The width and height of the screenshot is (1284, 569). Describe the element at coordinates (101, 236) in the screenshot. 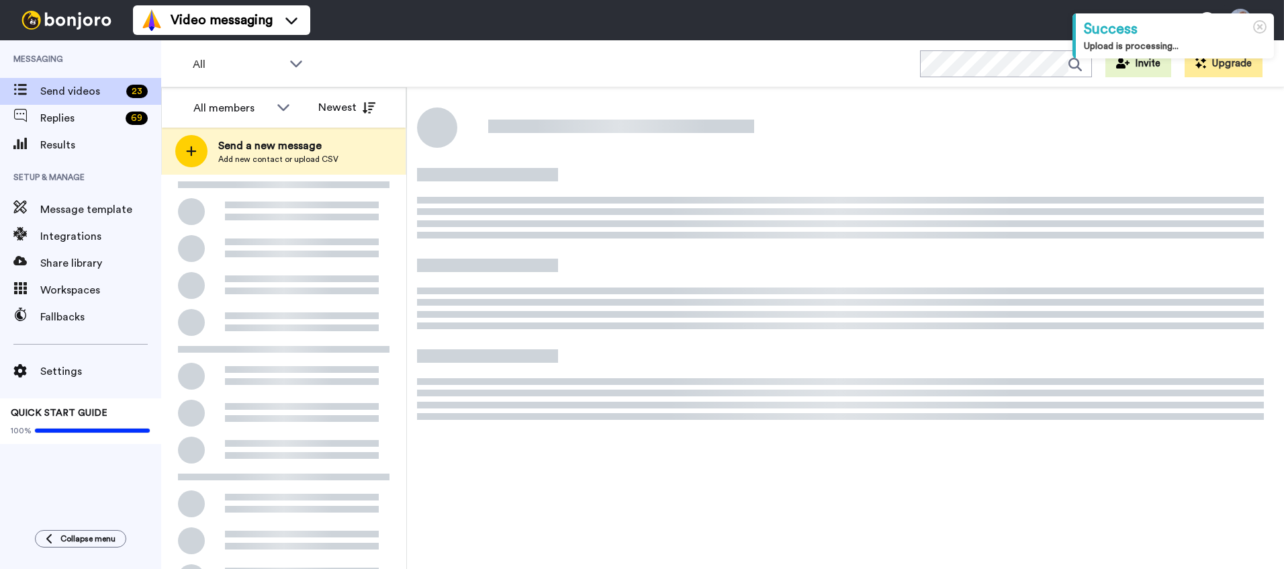

I see `span: Integrations` at that location.